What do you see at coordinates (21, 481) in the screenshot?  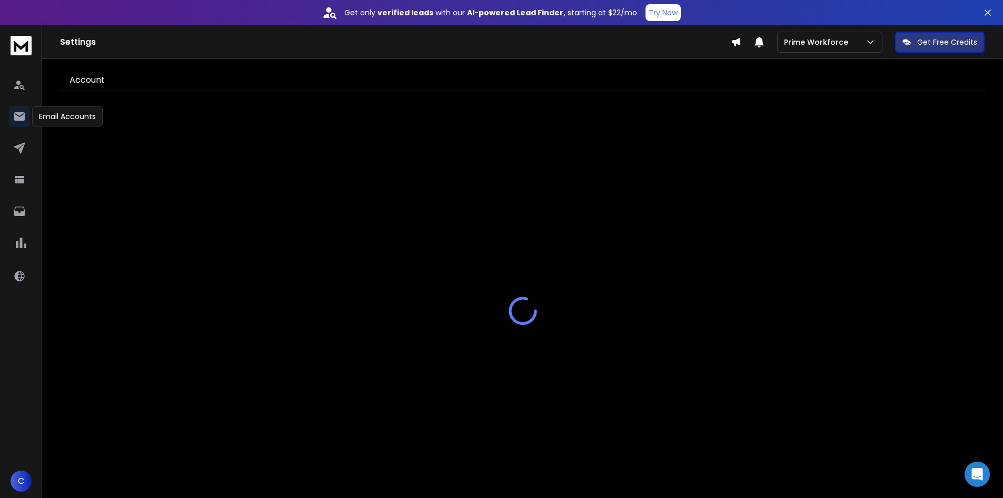 I see `span: C` at bounding box center [21, 481].